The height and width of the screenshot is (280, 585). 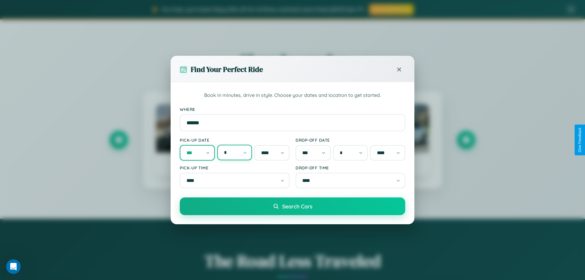 I want to click on label: Pick-up Time, so click(x=235, y=168).